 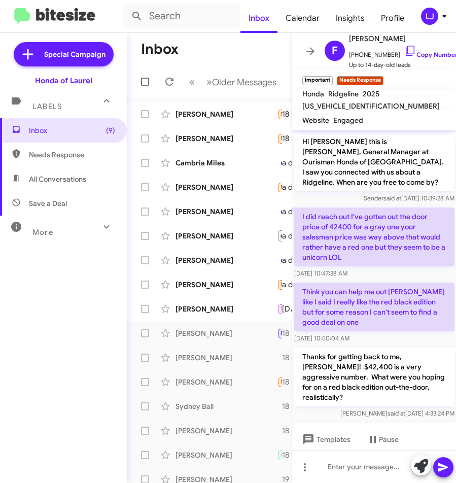 I want to click on button: LJ, so click(x=429, y=16).